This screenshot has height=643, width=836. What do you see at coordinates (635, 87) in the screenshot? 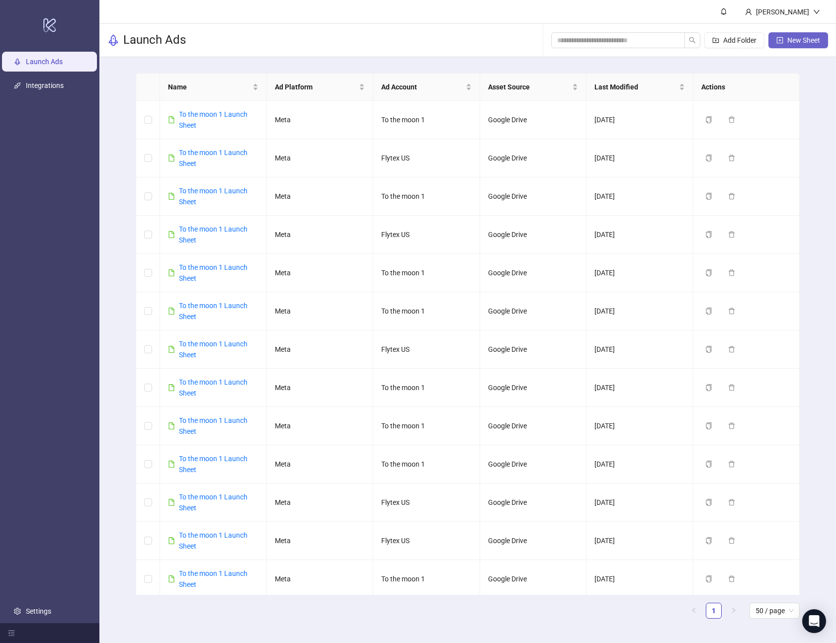
I see `span: Last Modified` at bounding box center [635, 87].